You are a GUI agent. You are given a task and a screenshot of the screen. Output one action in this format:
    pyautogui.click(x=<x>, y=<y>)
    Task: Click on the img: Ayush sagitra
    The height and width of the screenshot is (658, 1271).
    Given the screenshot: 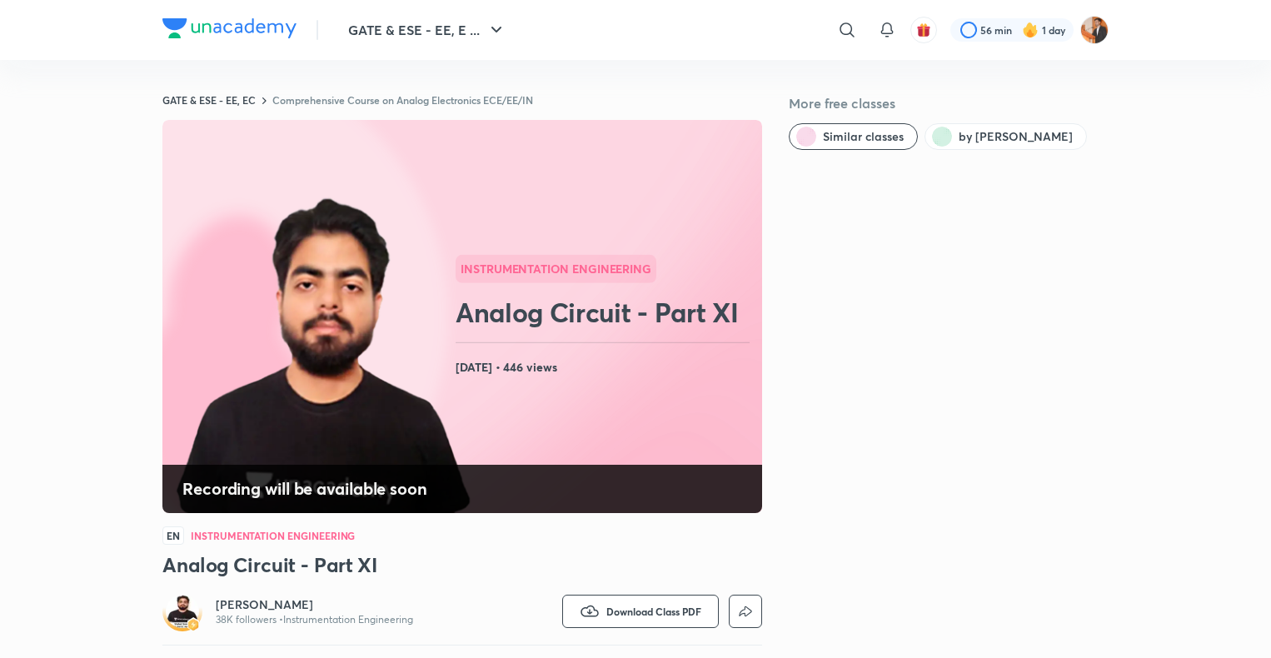 What is the action you would take?
    pyautogui.click(x=1094, y=30)
    